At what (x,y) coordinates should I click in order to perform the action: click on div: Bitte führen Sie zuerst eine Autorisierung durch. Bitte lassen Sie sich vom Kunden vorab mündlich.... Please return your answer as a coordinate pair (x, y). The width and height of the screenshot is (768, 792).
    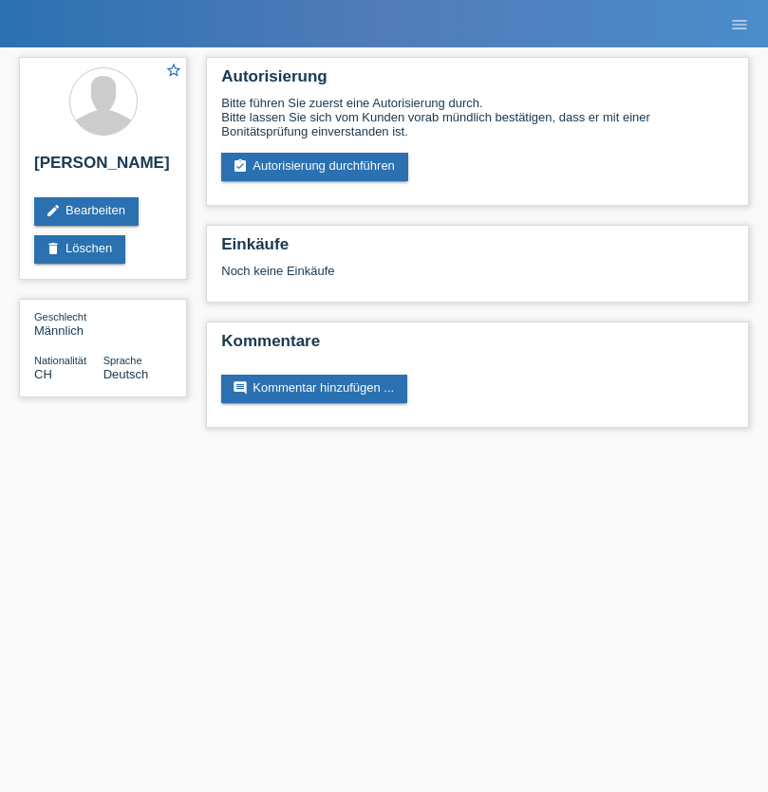
    Looking at the image, I should click on (477, 117).